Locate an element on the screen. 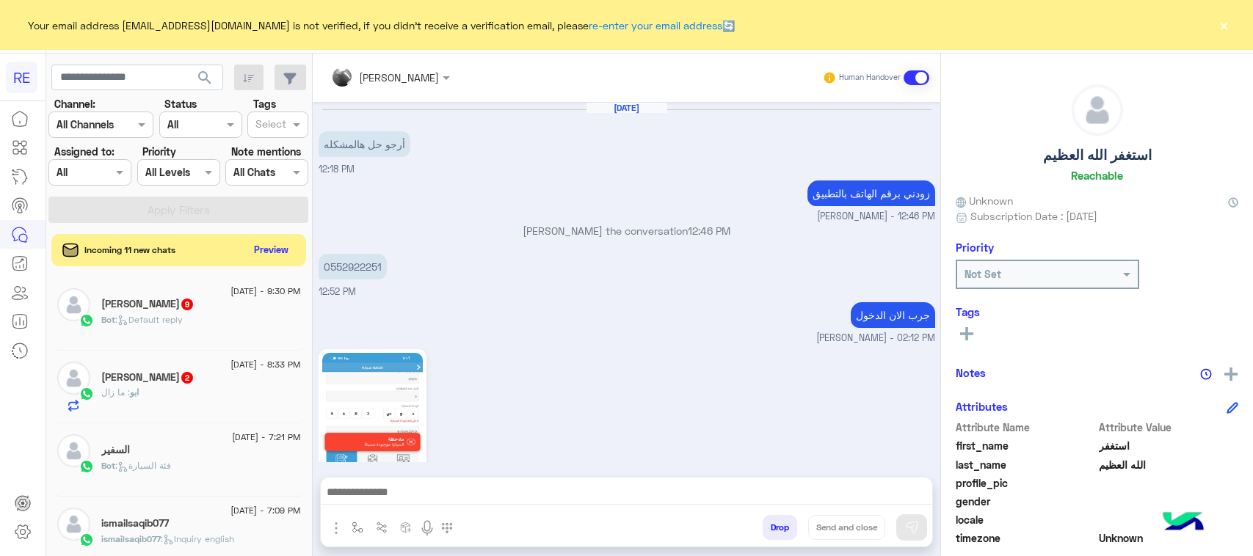 Image resolution: width=1253 pixels, height=556 pixels. h5: ابو نبيل is located at coordinates (148, 377).